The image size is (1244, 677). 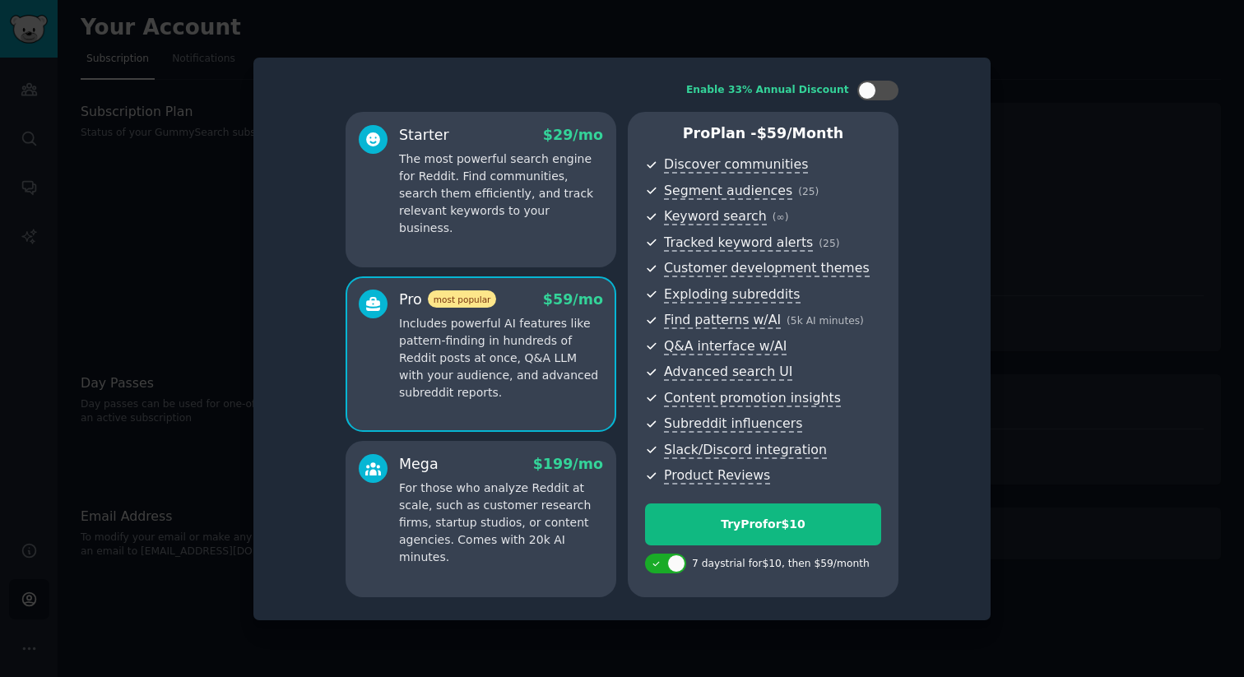 What do you see at coordinates (763, 133) in the screenshot?
I see `p: Pro Plan -` at bounding box center [763, 133].